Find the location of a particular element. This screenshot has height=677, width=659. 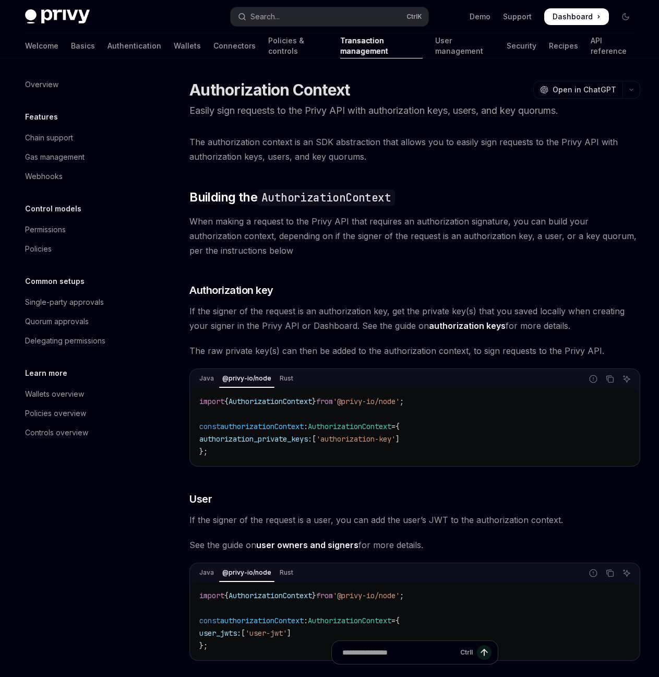

div: Quorum approvals is located at coordinates (57, 321).